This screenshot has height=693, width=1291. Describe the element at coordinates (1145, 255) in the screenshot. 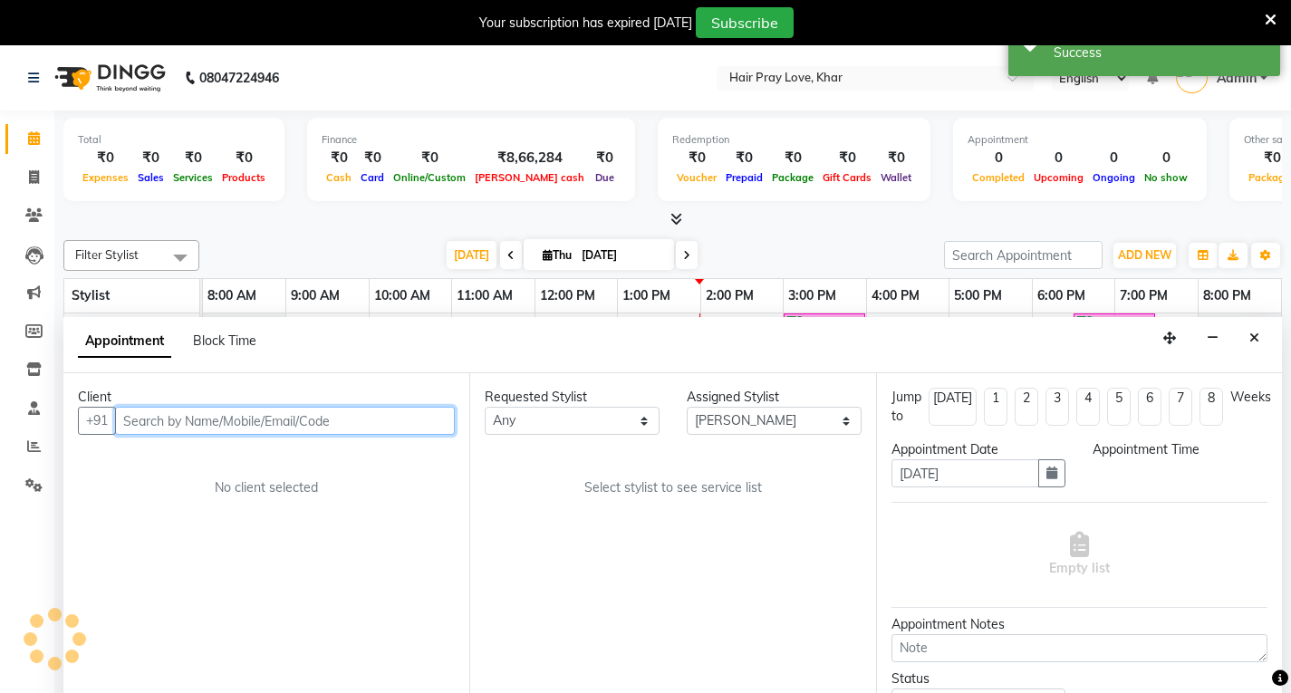

I see `span: ADD NEW` at that location.